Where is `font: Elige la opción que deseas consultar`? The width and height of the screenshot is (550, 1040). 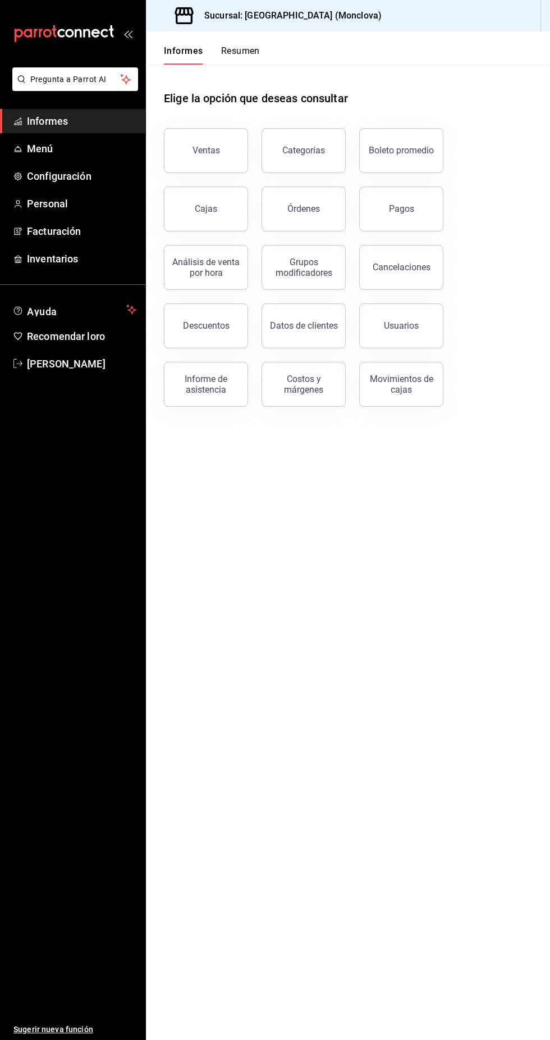 font: Elige la opción que deseas consultar is located at coordinates (256, 98).